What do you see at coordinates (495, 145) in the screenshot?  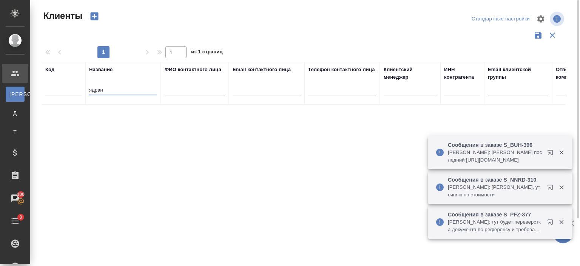 I see `p: Сообщения в заказе S_BUH-396` at bounding box center [495, 145].